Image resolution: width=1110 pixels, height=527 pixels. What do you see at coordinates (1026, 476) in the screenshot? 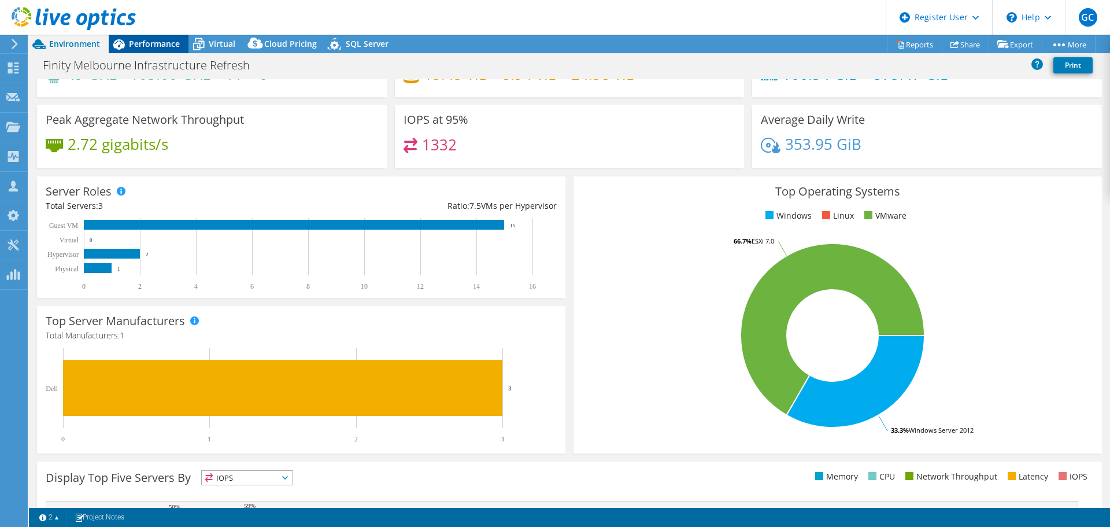
I see `li: Latency` at bounding box center [1026, 476].